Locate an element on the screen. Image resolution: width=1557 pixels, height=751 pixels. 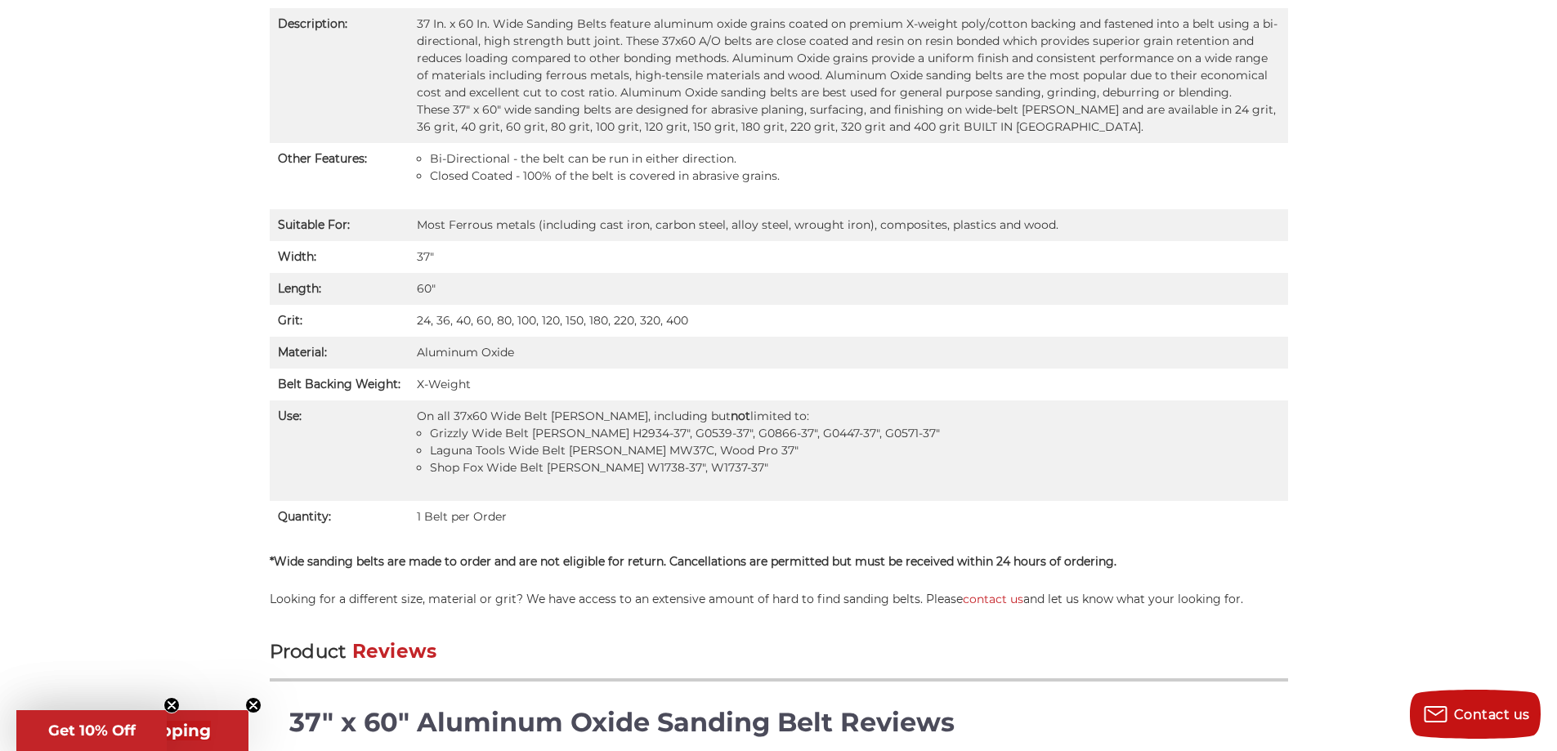
span: Reviews is located at coordinates (395, 651).